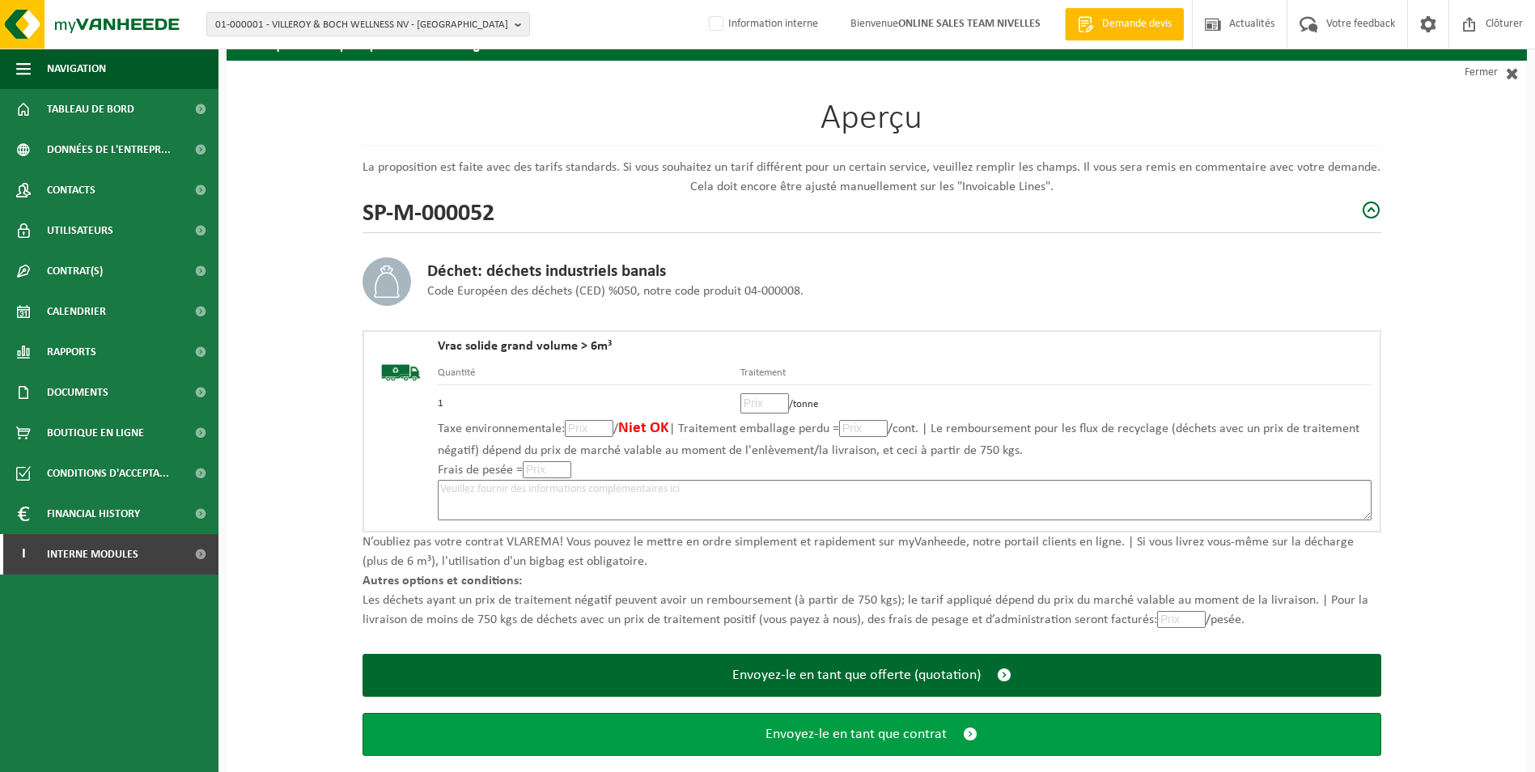  I want to click on span: Navigation, so click(76, 69).